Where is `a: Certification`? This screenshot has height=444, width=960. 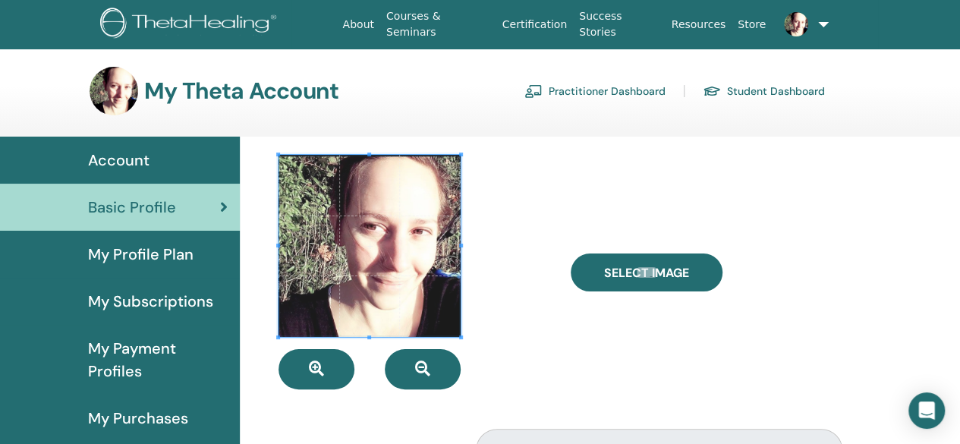
a: Certification is located at coordinates (534, 24).